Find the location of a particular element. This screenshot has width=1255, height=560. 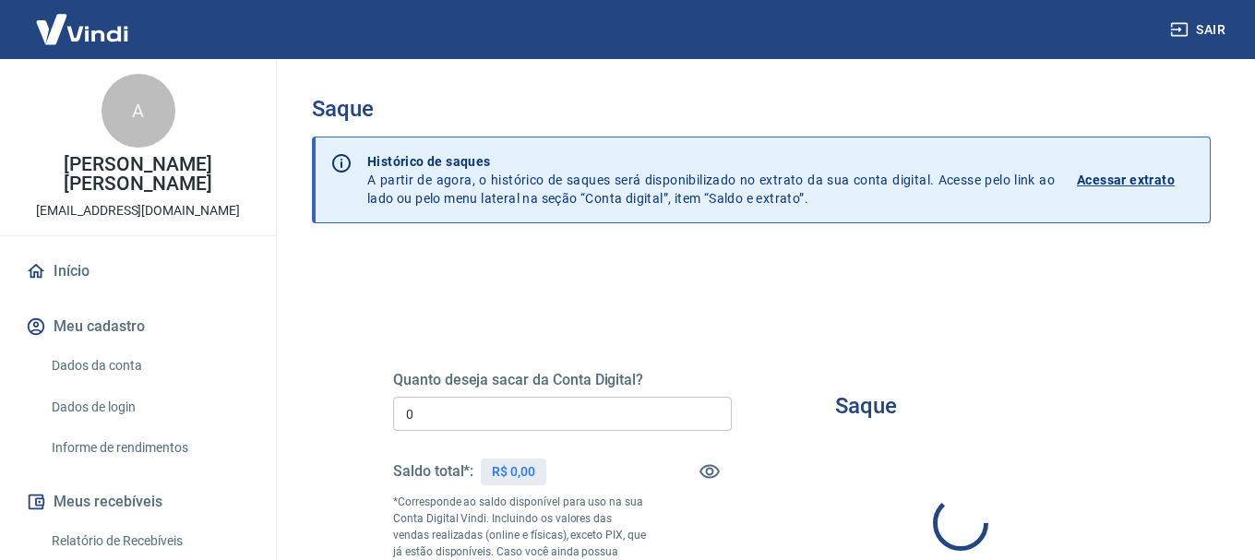

p: Histórico de saques is located at coordinates (711, 161).